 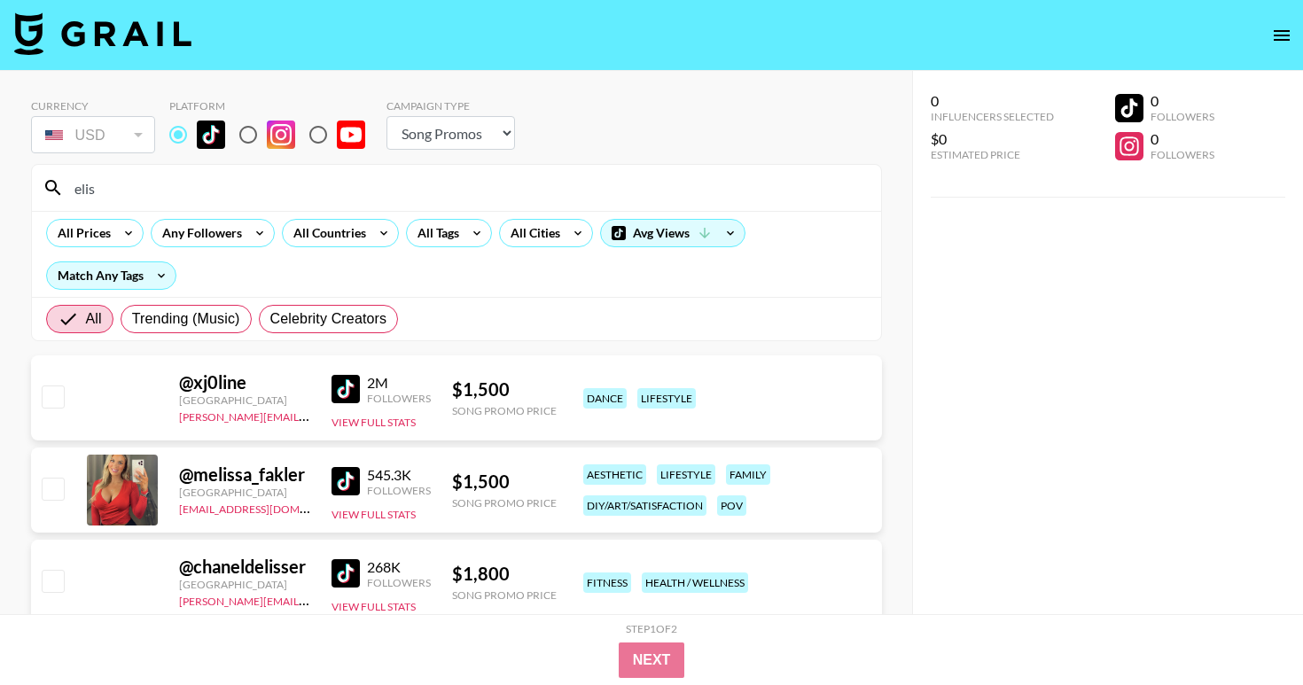 What do you see at coordinates (81, 233) in the screenshot?
I see `div: All Prices` at bounding box center [81, 233].